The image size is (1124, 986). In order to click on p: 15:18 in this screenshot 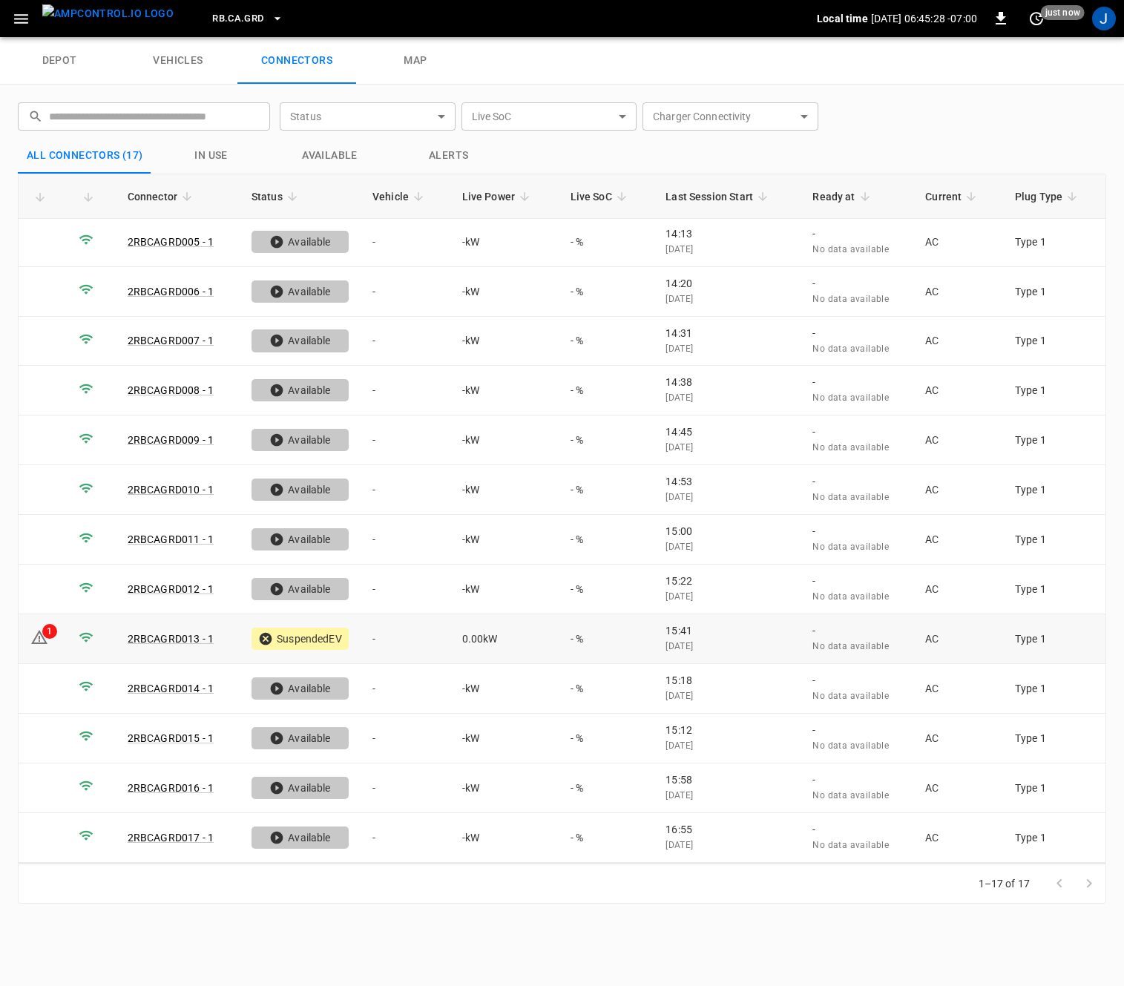, I will do `click(727, 680)`.